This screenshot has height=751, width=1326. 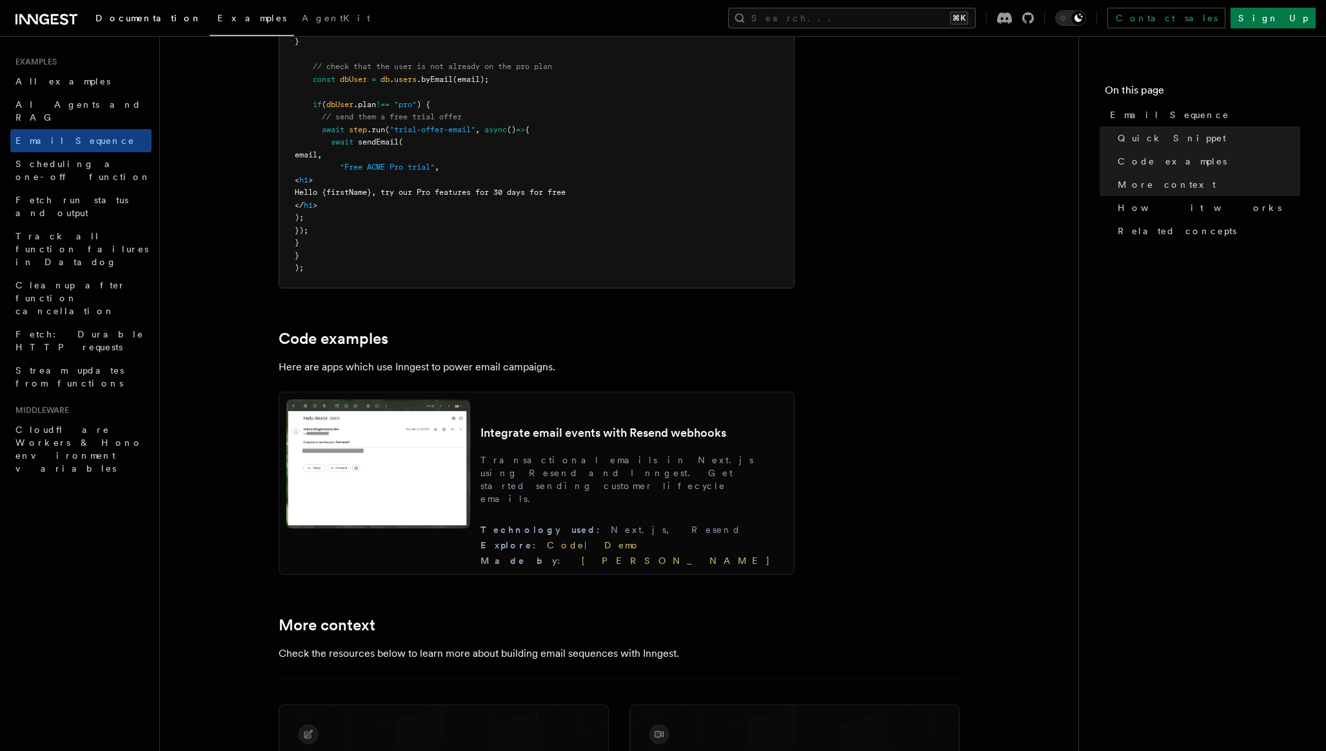 What do you see at coordinates (358, 130) in the screenshot?
I see `span: step` at bounding box center [358, 130].